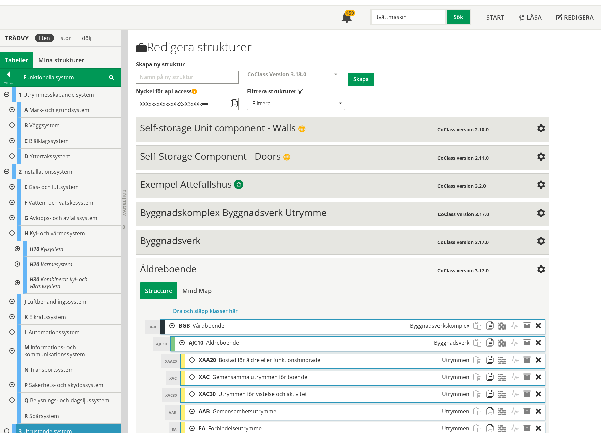 The width and height of the screenshot is (601, 433). I want to click on label: Välj ett namn för att skapa en ny struktur, so click(342, 64).